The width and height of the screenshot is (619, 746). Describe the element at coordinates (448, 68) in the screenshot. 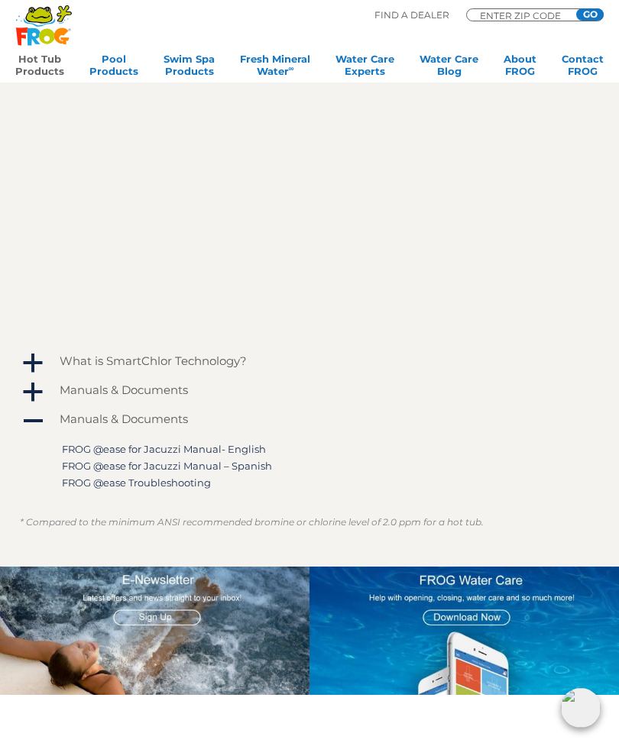

I see `a: Water CareBlog` at that location.